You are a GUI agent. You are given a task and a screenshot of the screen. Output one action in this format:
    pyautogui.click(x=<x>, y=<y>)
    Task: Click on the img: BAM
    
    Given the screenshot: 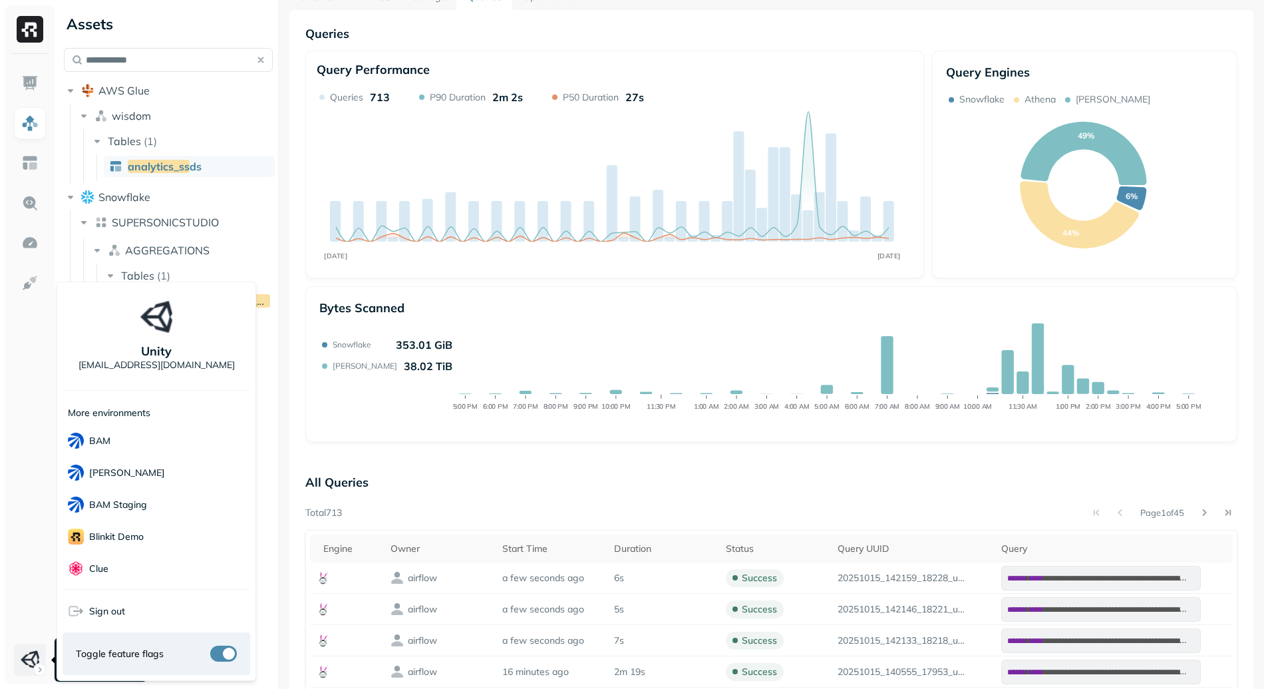 What is the action you would take?
    pyautogui.click(x=76, y=440)
    